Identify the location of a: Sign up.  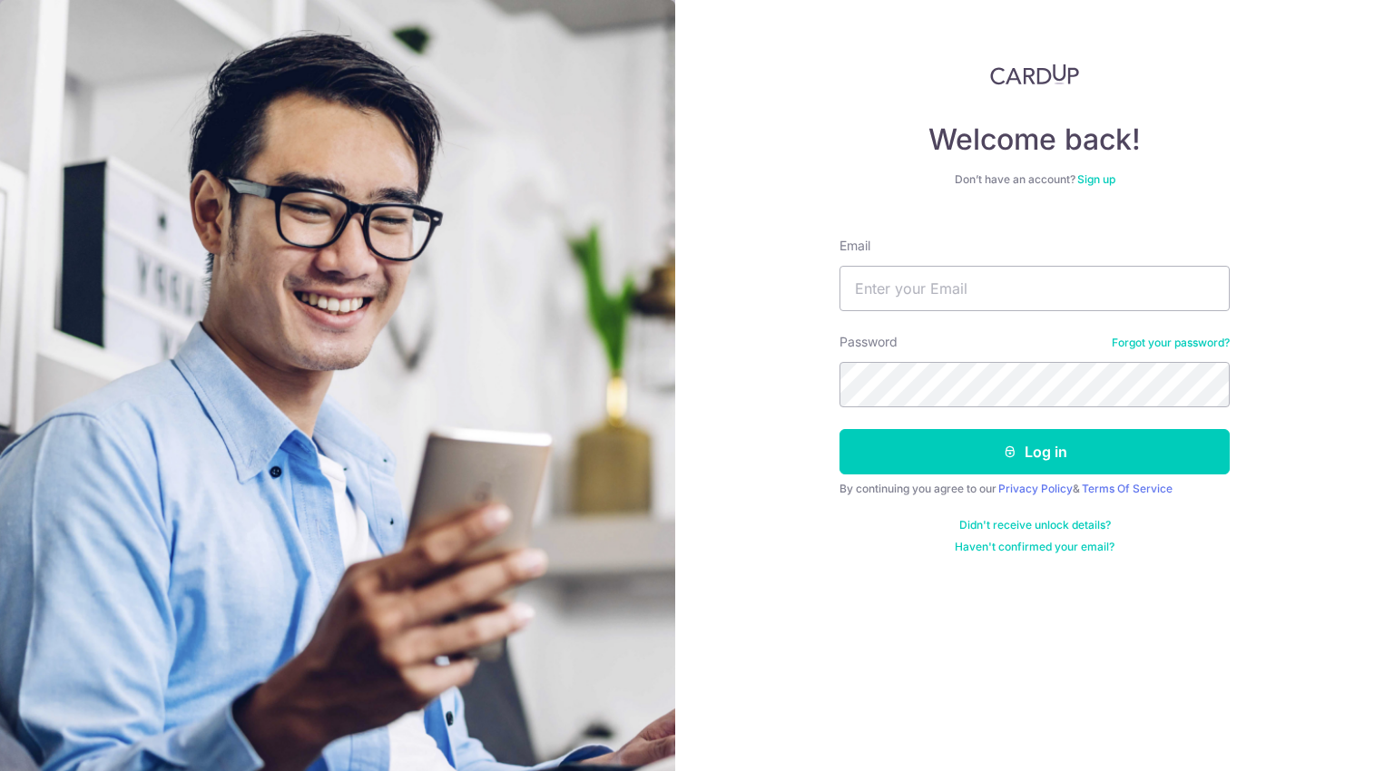
(1096, 179).